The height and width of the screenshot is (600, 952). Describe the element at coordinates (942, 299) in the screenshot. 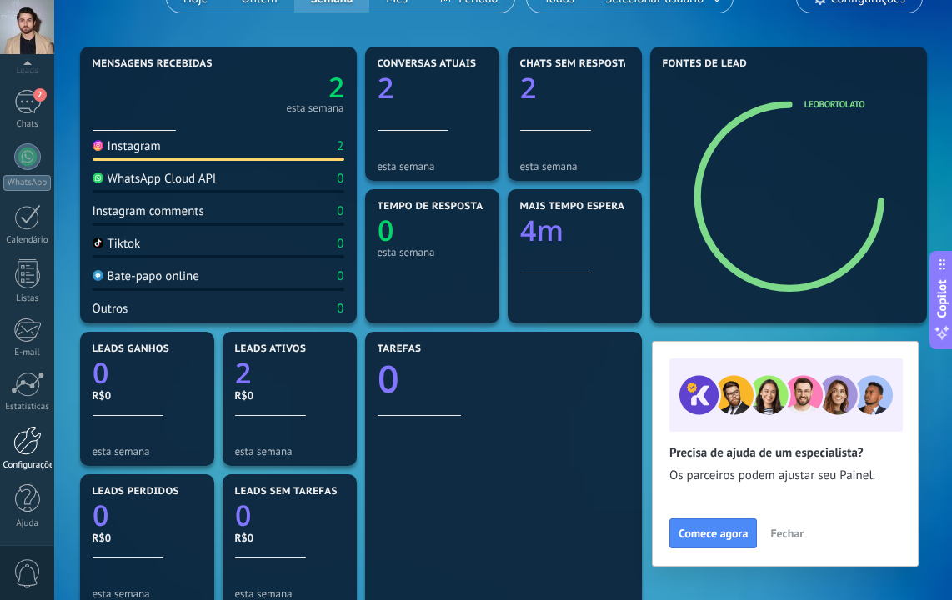

I see `span: Copilot` at that location.